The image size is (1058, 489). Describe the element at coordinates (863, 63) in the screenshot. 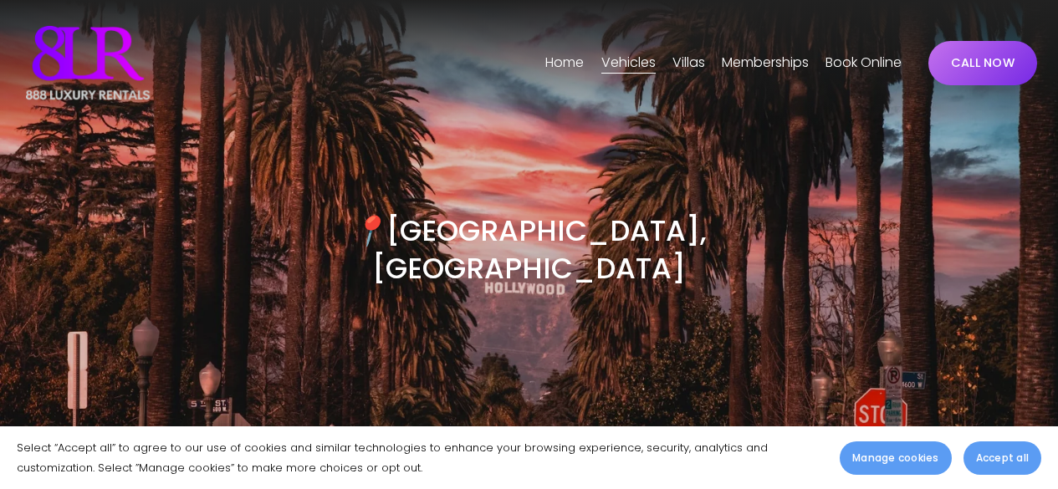

I see `a: Book Online` at that location.